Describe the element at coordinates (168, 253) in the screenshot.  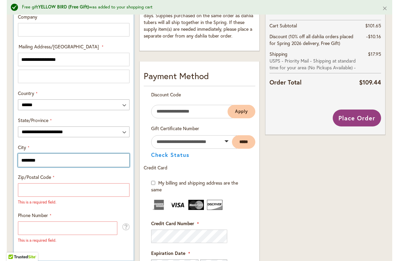
I see `span: Expiration Date` at that location.